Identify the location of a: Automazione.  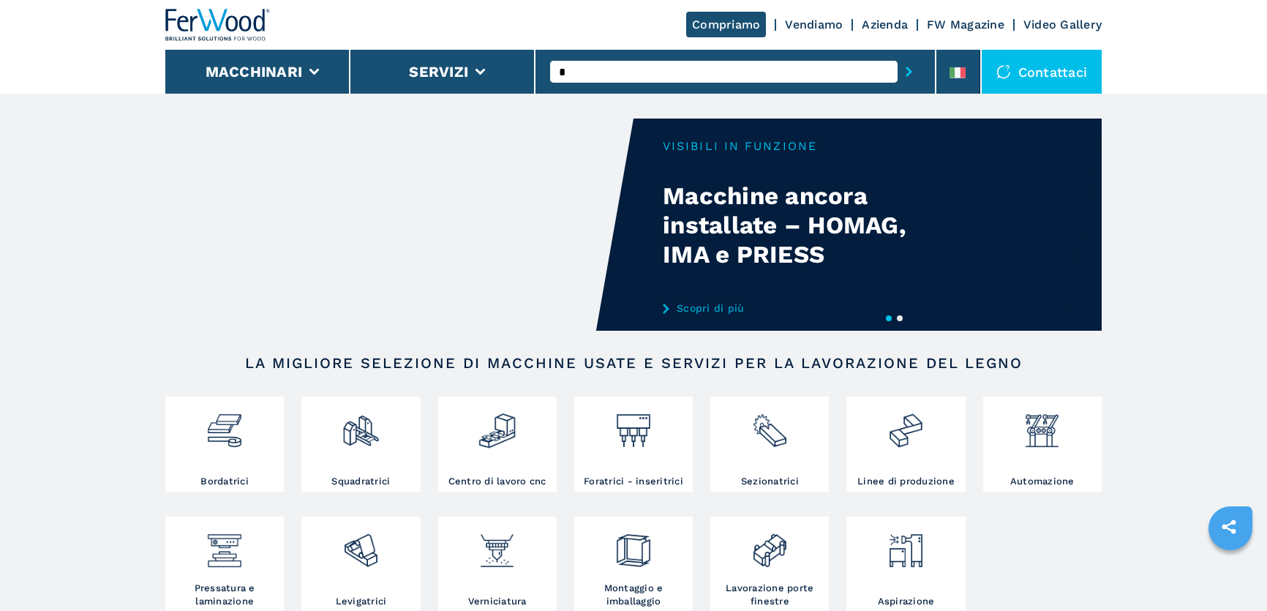
(1042, 444).